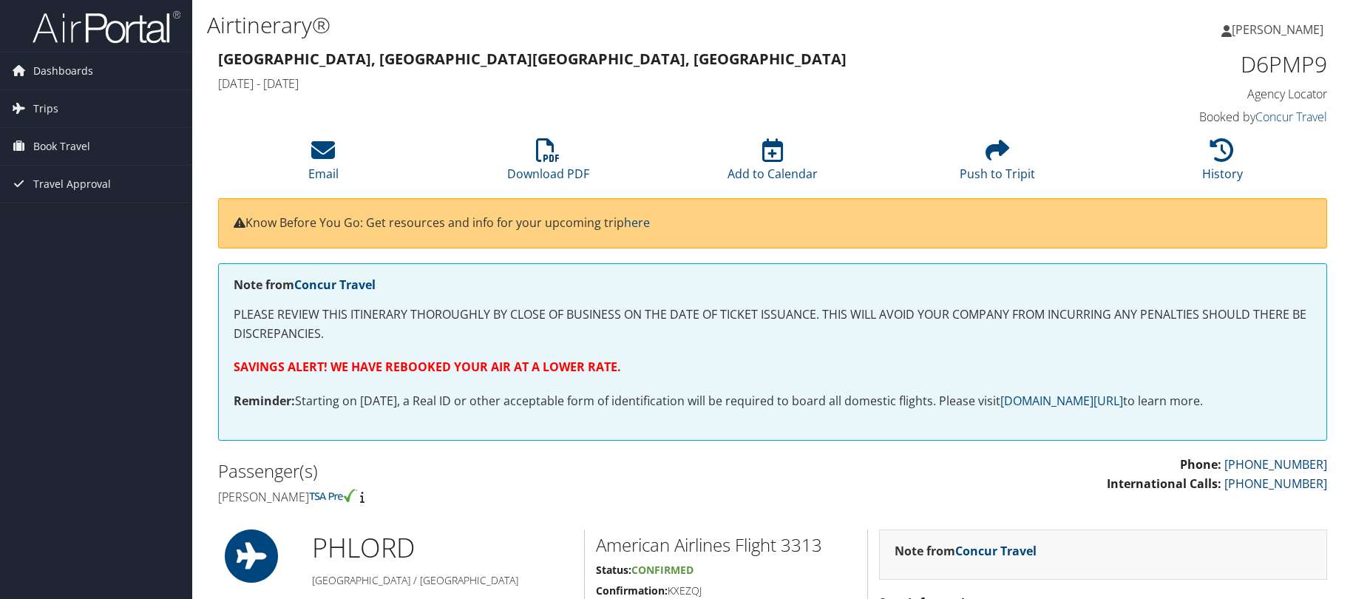 This screenshot has height=599, width=1353. I want to click on a: Add to Calendar, so click(772, 164).